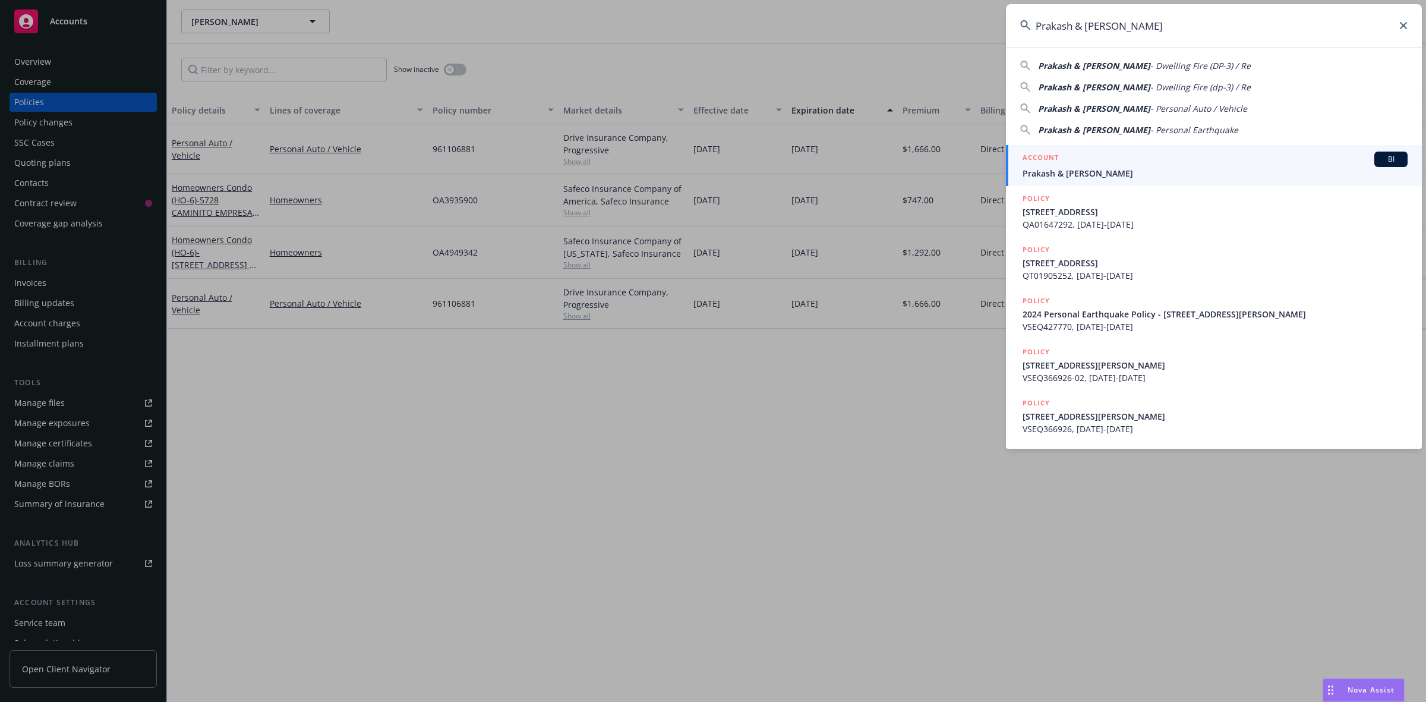  Describe the element at coordinates (1041, 159) in the screenshot. I see `h5: ACCOUNT` at that location.